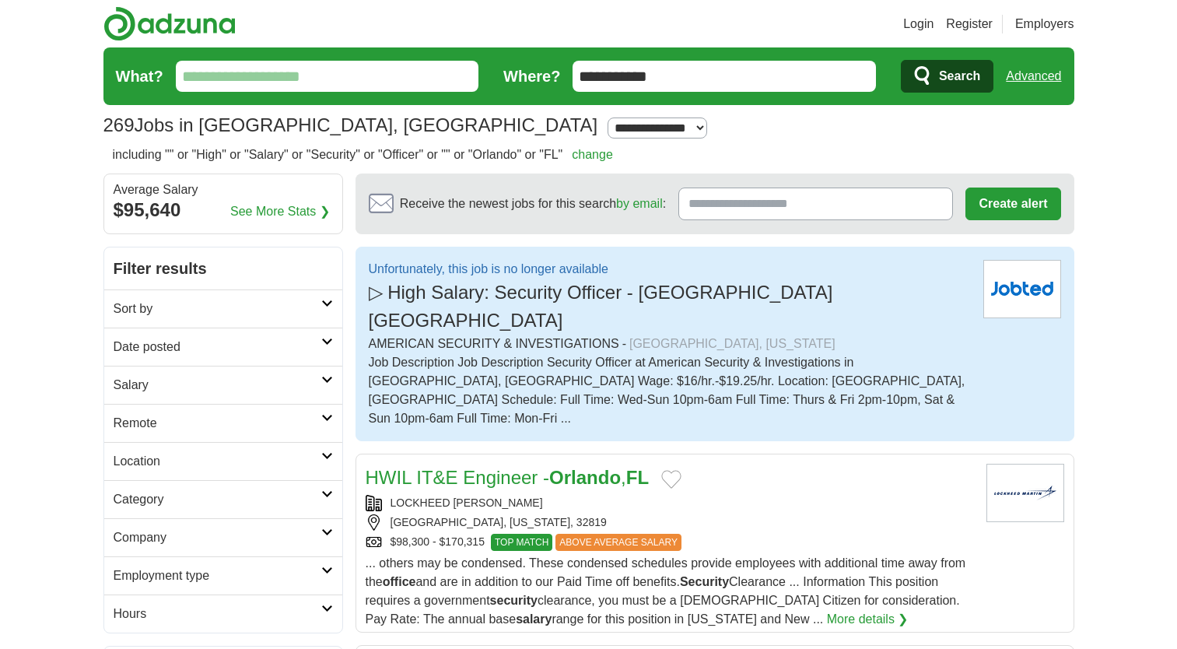 The image size is (1177, 649). What do you see at coordinates (592, 154) in the screenshot?
I see `a: change` at bounding box center [592, 154].